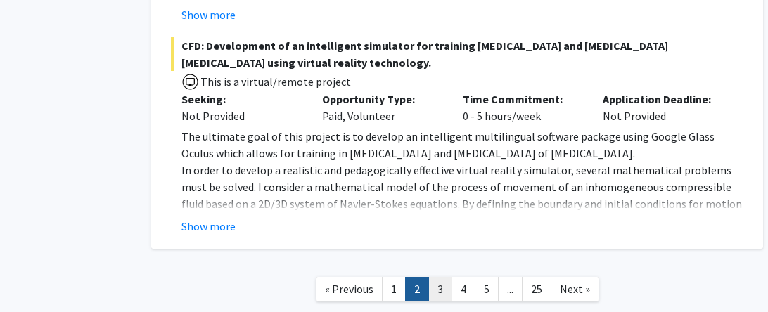 The height and width of the screenshot is (312, 768). Describe the element at coordinates (349, 289) in the screenshot. I see `a: Previous` at that location.